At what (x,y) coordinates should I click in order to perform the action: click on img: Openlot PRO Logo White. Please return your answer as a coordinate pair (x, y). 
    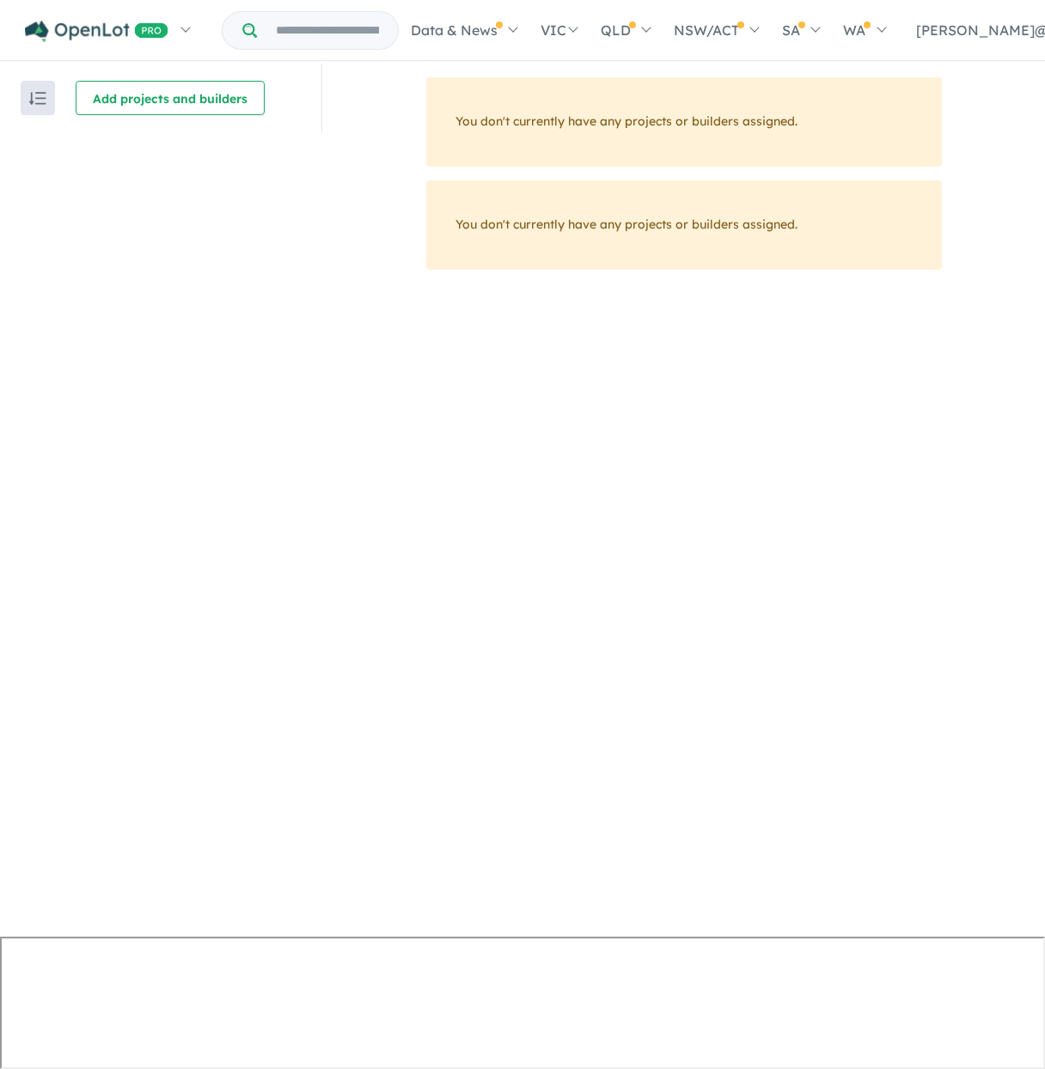
    Looking at the image, I should click on (96, 31).